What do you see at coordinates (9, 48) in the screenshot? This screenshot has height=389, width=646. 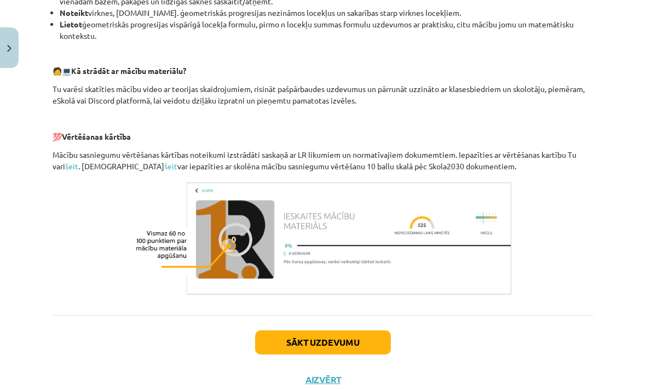 I see `img: icon-close-lesson-0947bae3869378f0d4975bcd49f059093ad1ed9edebbc8119c70593378902aed.svg` at bounding box center [9, 48].